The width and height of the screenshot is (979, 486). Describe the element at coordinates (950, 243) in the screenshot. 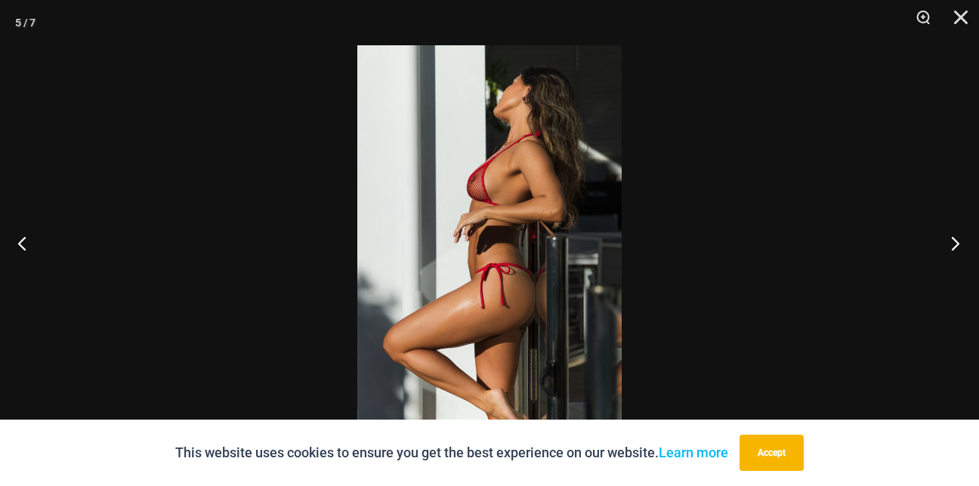

I see `button: Next` at that location.